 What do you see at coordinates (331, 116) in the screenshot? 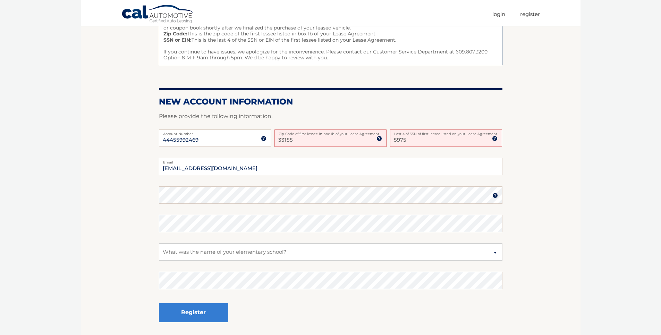
I see `p: Please provide the following information.` at bounding box center [331, 116].